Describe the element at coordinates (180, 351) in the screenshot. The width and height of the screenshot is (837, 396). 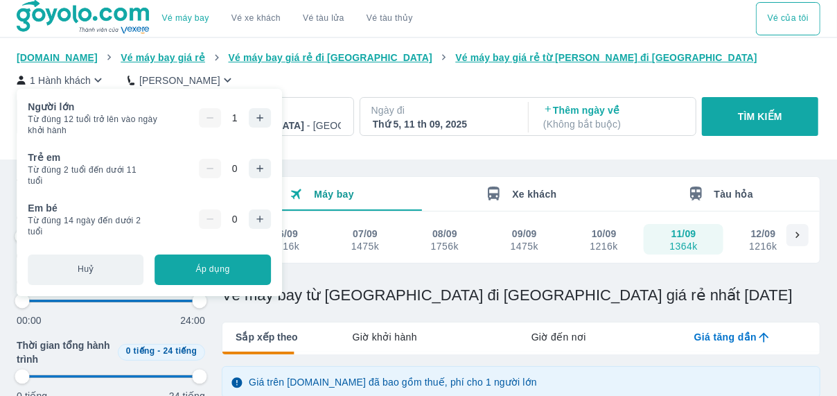
I see `span: 24 tiếng` at that location.